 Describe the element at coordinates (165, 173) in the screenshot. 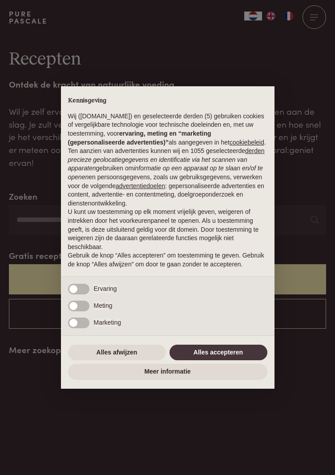

I see `em: informatie op een apparaat op te slaan en/of te openen` at that location.